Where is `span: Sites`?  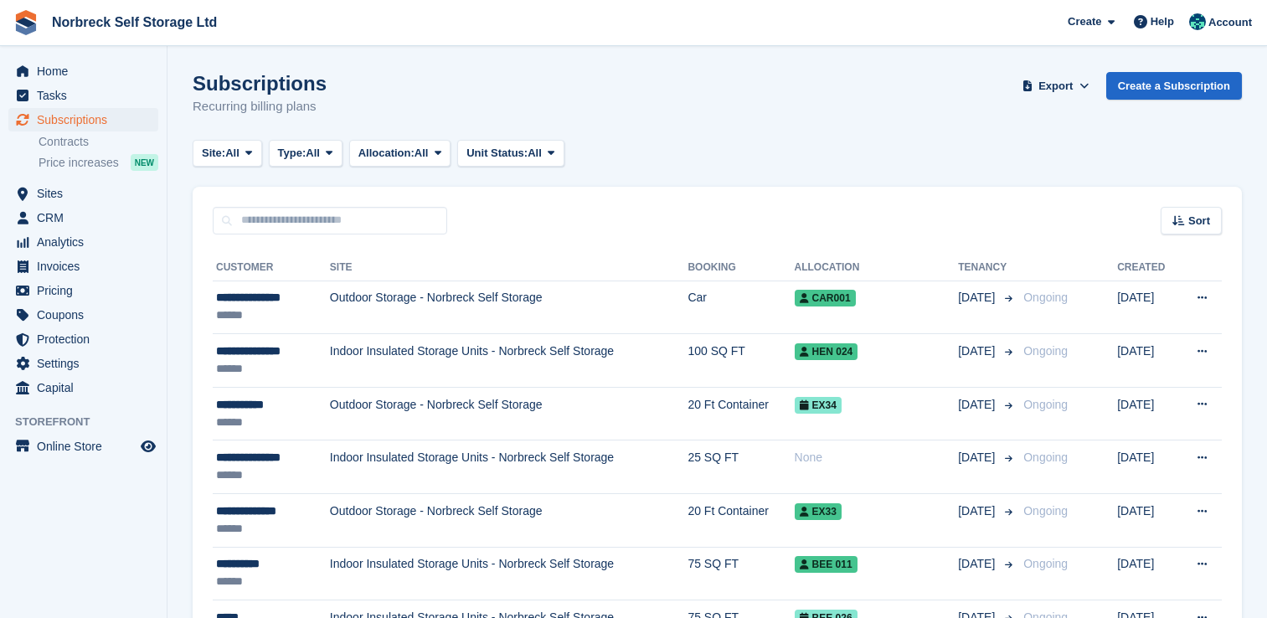 span: Sites is located at coordinates (87, 194).